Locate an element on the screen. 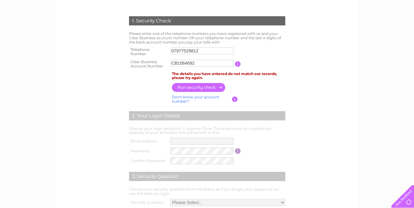 The image size is (414, 208). div: 2. Your Login Details is located at coordinates (207, 116).